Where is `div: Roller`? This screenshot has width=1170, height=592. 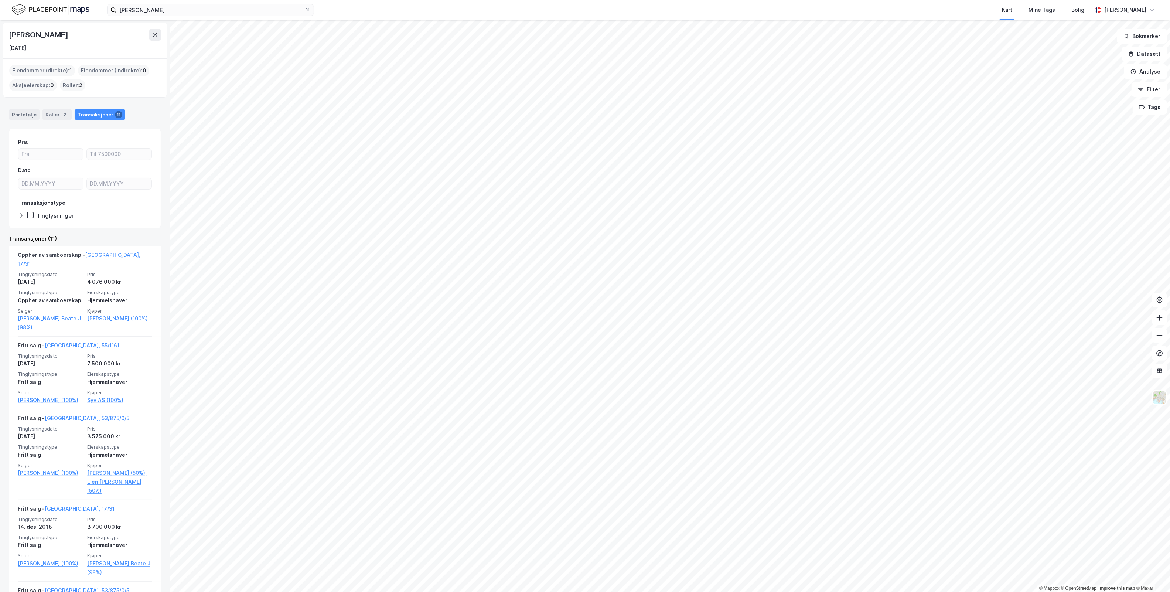 div: Roller is located at coordinates (57, 114).